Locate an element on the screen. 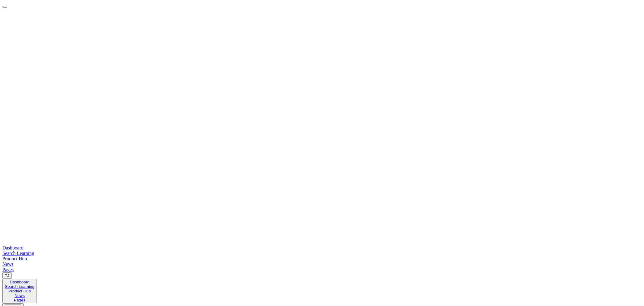  span: Pages is located at coordinates (8, 269).